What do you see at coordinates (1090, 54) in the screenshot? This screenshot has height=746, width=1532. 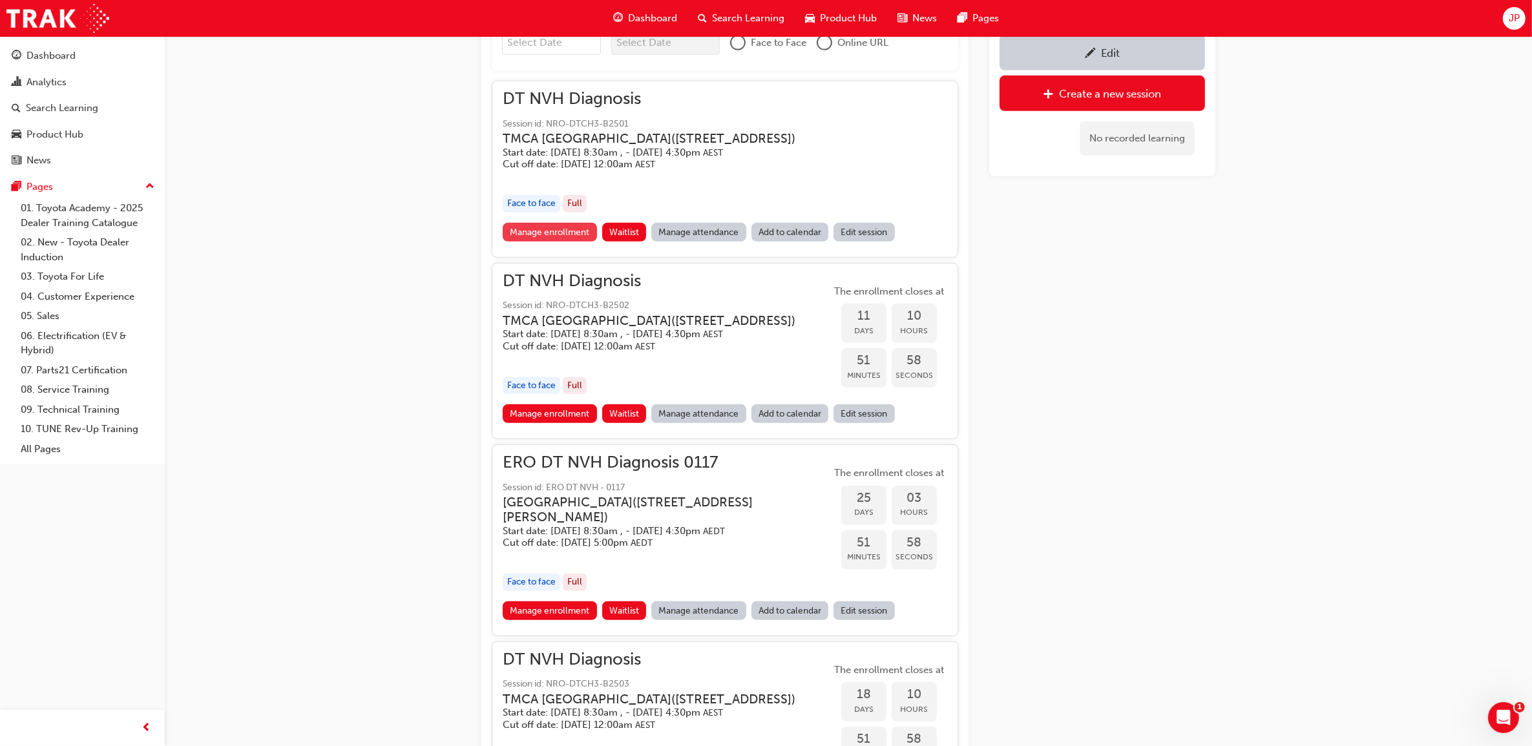 I see `span: pencil-icon` at bounding box center [1090, 54].